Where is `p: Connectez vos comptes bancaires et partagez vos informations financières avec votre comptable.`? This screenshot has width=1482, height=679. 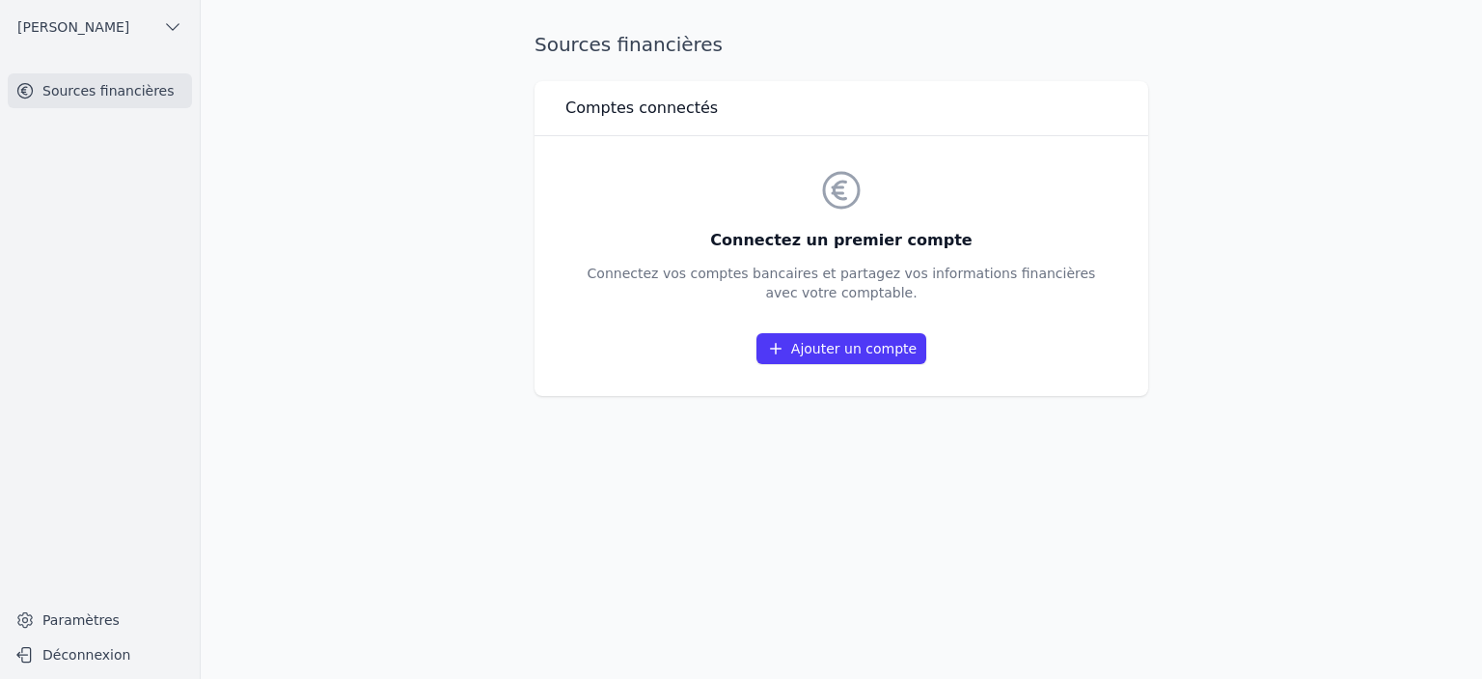 p: Connectez vos comptes bancaires et partagez vos informations financières avec votre comptable. is located at coordinates (842, 283).